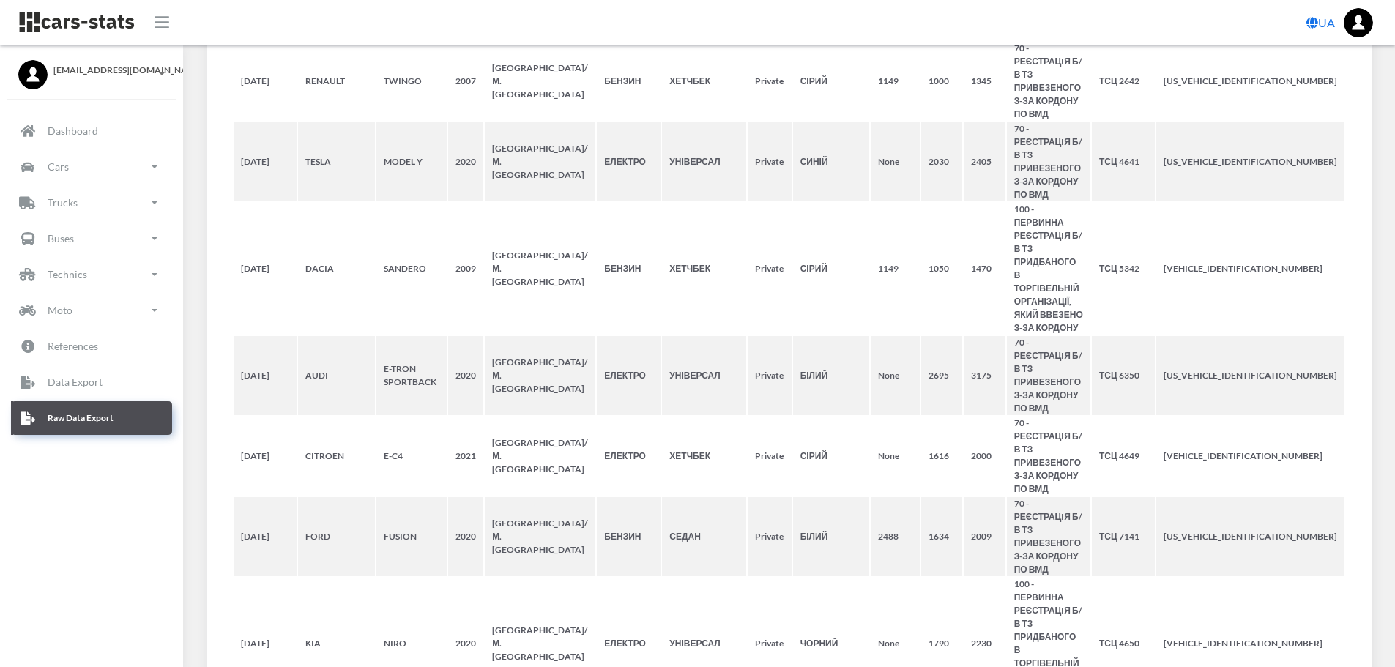  What do you see at coordinates (466, 81) in the screenshot?
I see `th: 2007` at bounding box center [466, 81].